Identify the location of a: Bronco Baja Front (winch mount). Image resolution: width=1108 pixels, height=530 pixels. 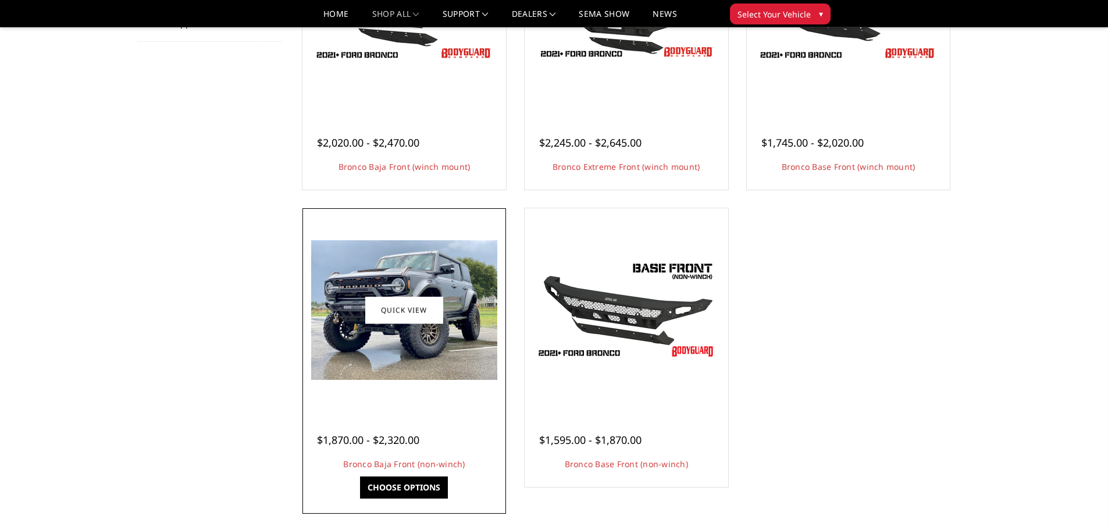
(404, 166).